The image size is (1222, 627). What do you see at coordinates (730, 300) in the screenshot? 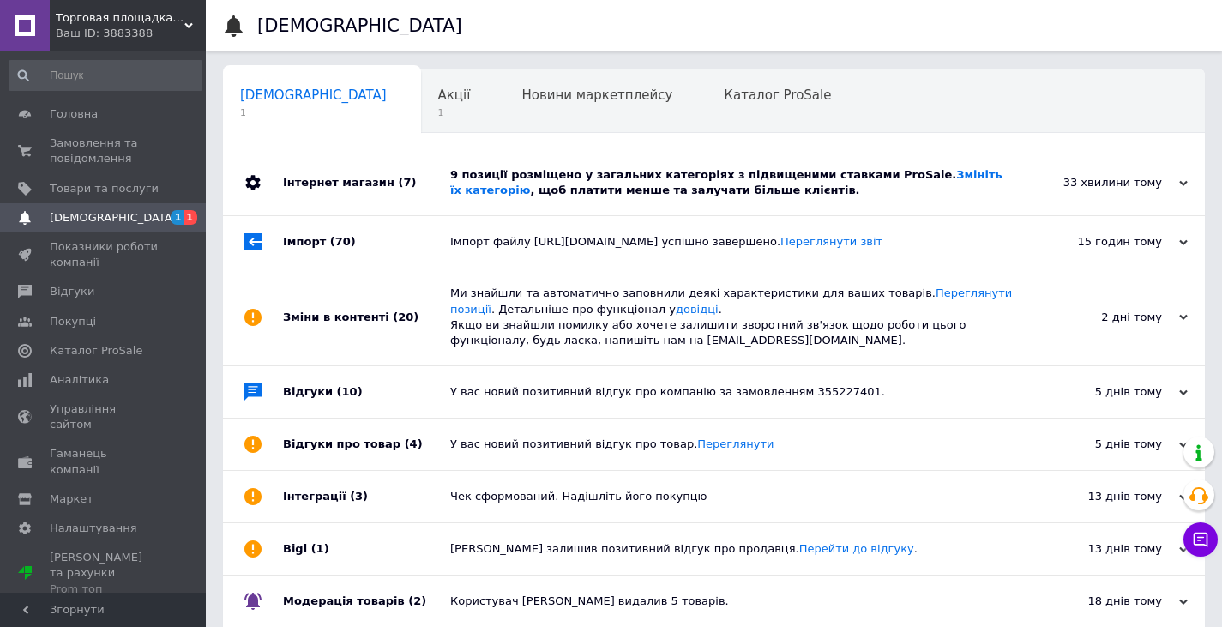
I see `a: Переглянути позиції` at bounding box center [730, 300].